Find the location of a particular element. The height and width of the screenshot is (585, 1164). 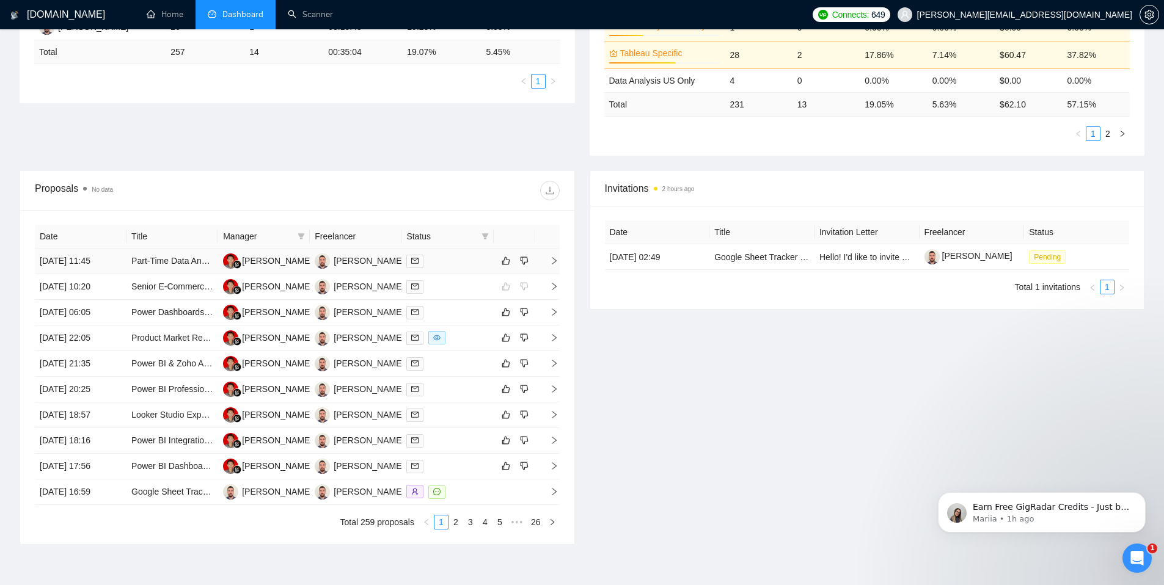

td: $60.47 is located at coordinates (1028, 54).